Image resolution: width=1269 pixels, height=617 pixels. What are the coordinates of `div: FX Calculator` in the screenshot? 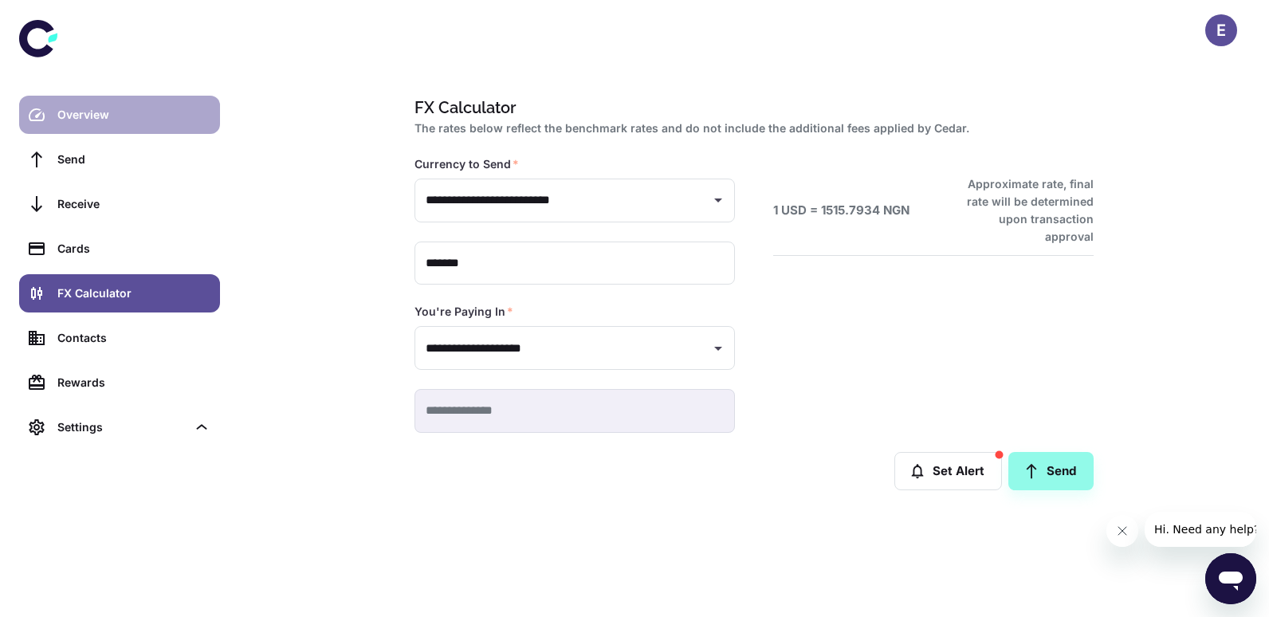 It's located at (134, 293).